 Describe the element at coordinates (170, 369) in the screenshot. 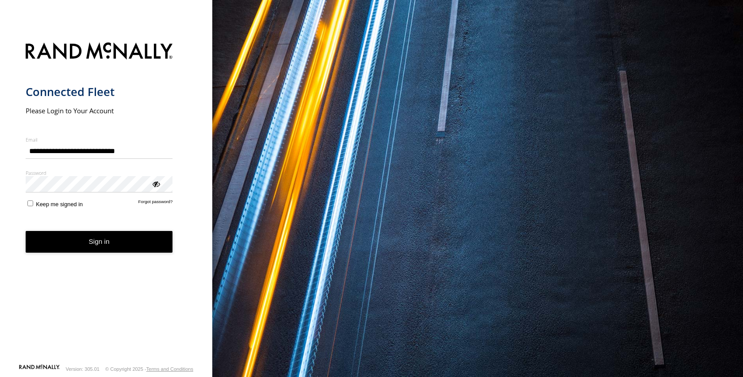

I see `a: Terms and Conditions` at that location.